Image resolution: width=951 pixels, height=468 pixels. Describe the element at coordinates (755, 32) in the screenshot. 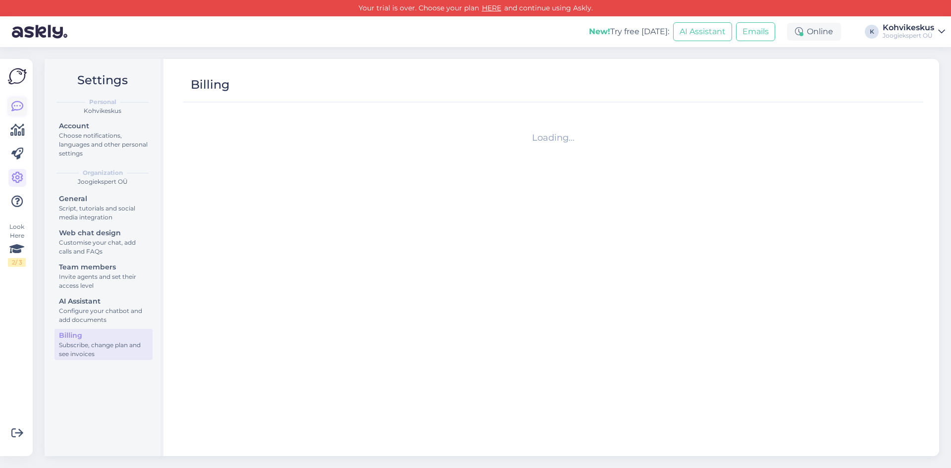

I see `button: Emails` at that location.